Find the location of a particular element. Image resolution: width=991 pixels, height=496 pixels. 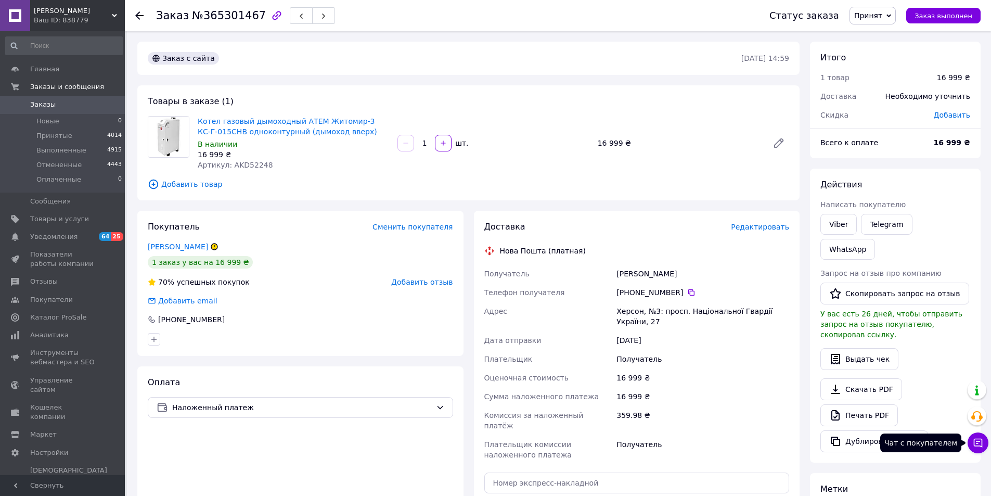

span: Настройки is located at coordinates (49, 453).